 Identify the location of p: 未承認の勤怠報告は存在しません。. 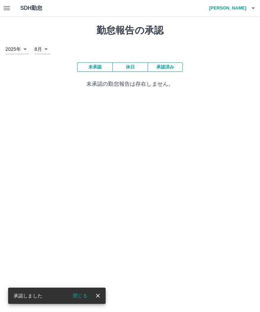
(130, 84).